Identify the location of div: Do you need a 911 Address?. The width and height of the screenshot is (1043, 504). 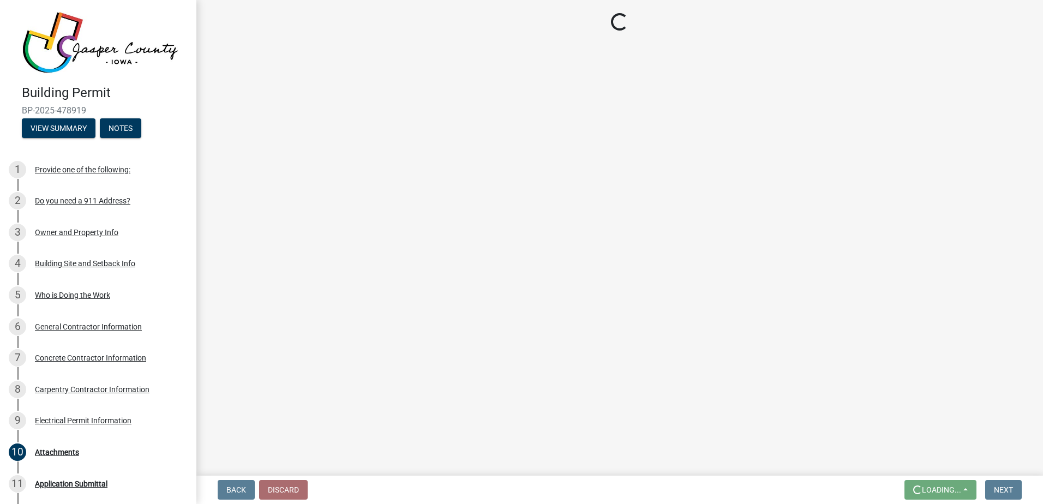
(82, 201).